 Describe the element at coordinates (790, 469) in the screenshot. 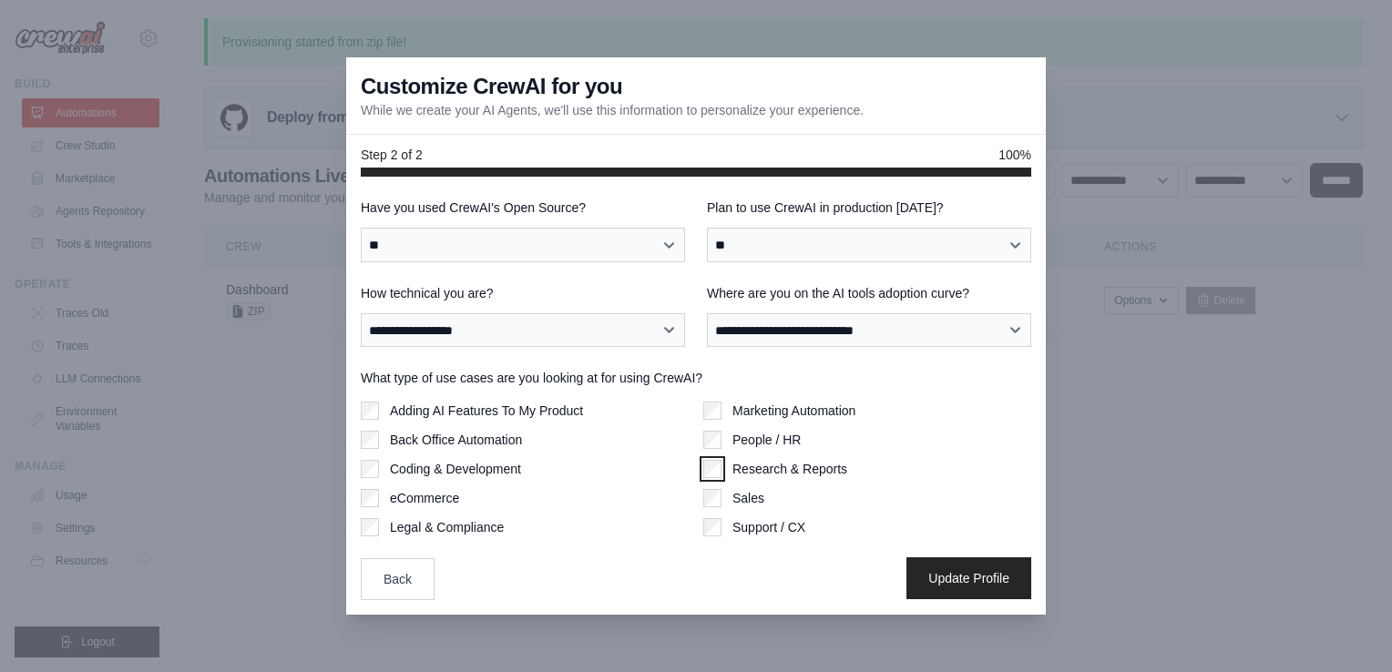

I see `label: Research & Reports` at that location.